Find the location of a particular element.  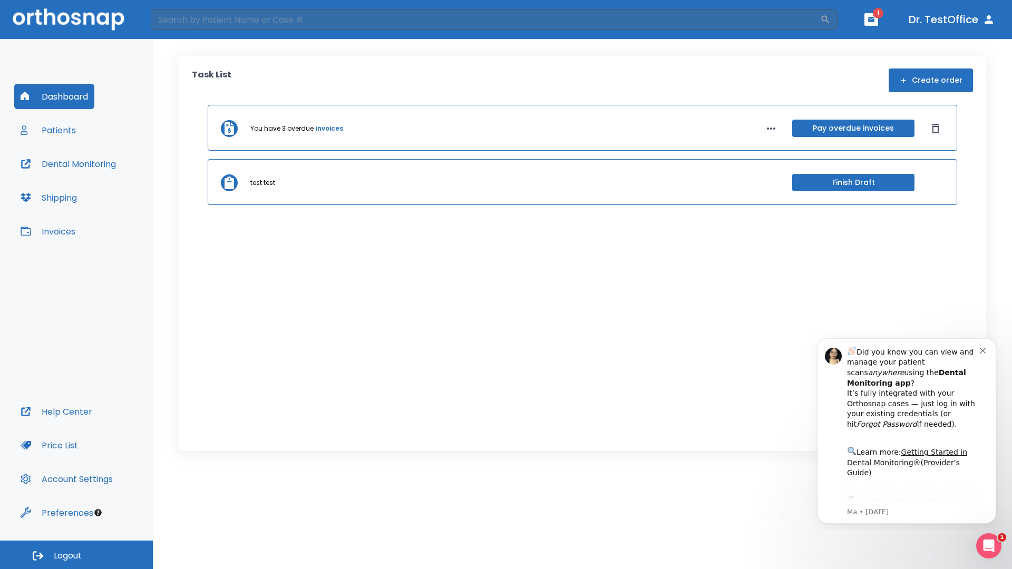

i: Forgot Password is located at coordinates (85, 95).